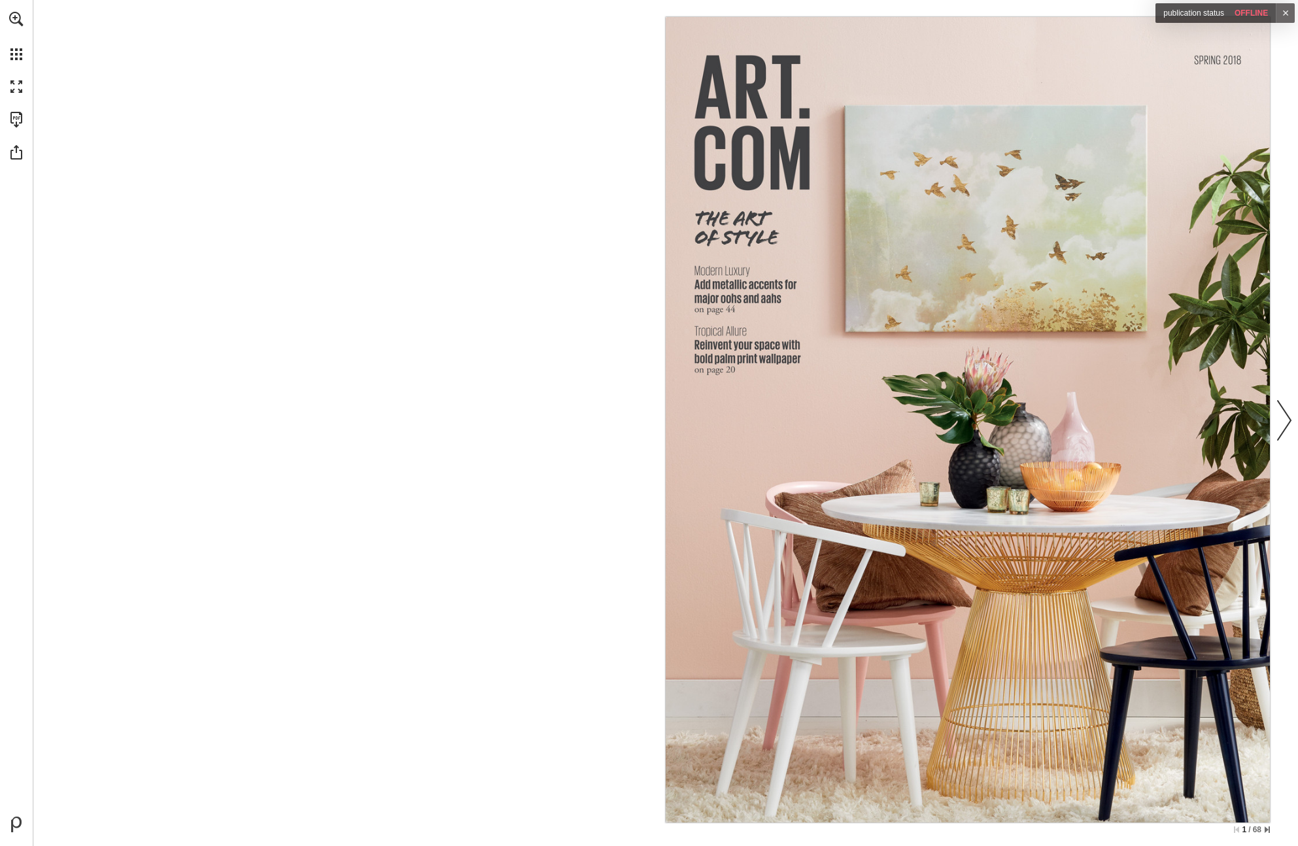  I want to click on a: Skip to the last page, so click(1267, 830).